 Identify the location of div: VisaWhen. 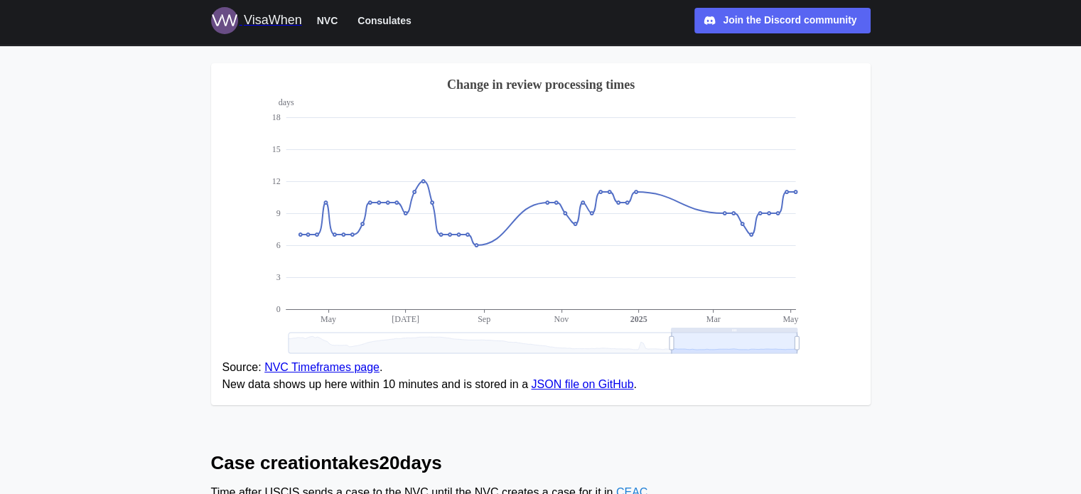
(273, 21).